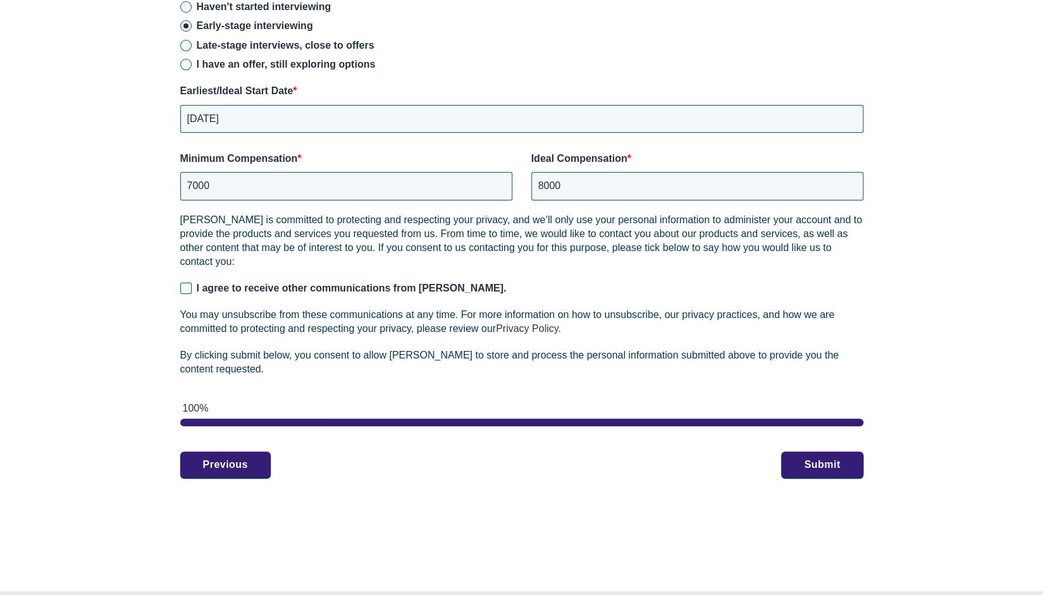  I want to click on input: I have an offer, still exploring options, so click(186, 65).